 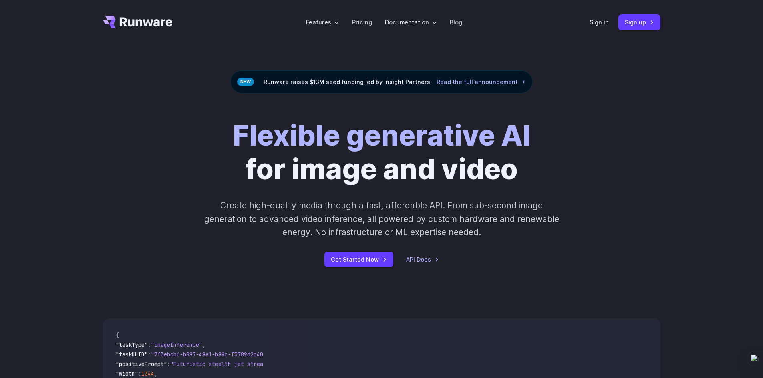 What do you see at coordinates (316, 364) in the screenshot?
I see `span: "Futuristic stealth jet streaking through a neon-lit cityscape with glowing purple exhaust"` at bounding box center [316, 364].